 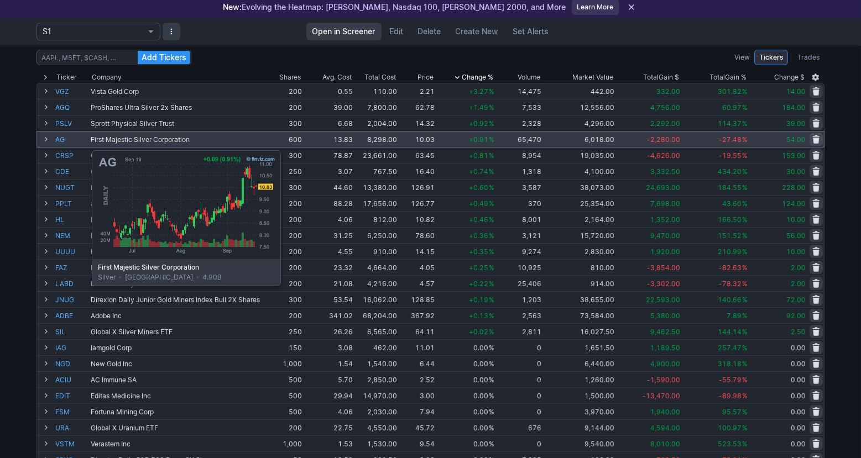 What do you see at coordinates (417, 91) in the screenshot?
I see `td: 2.21` at bounding box center [417, 91].